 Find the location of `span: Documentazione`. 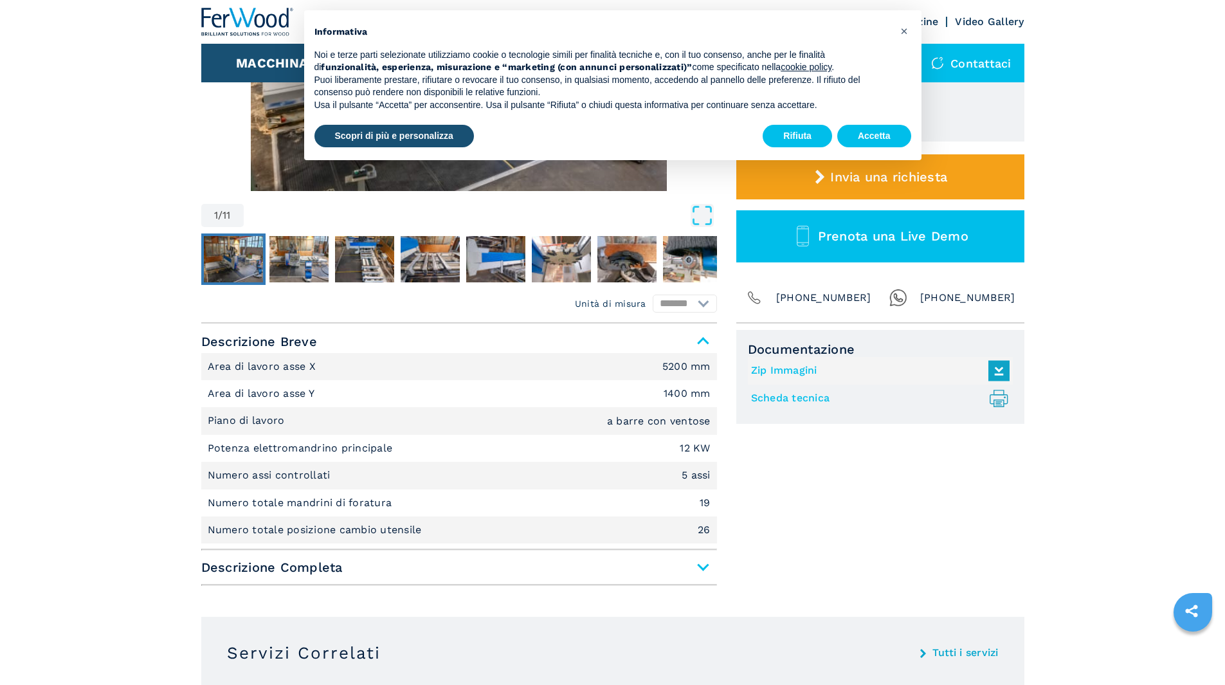

span: Documentazione is located at coordinates (880, 349).